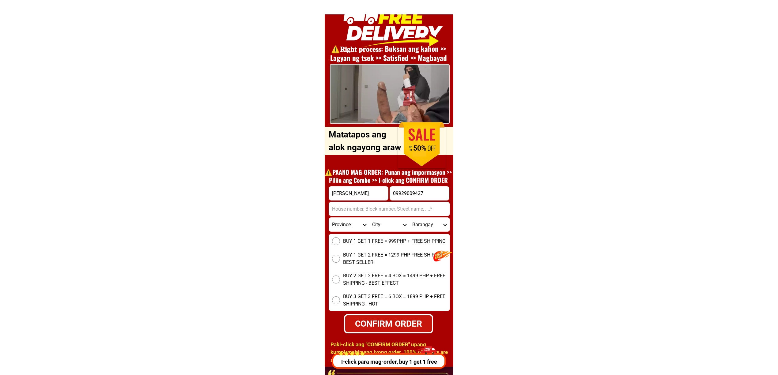  What do you see at coordinates (366, 141) in the screenshot?
I see `p: Matatapos ang alok ngayong araw` at bounding box center [366, 141].